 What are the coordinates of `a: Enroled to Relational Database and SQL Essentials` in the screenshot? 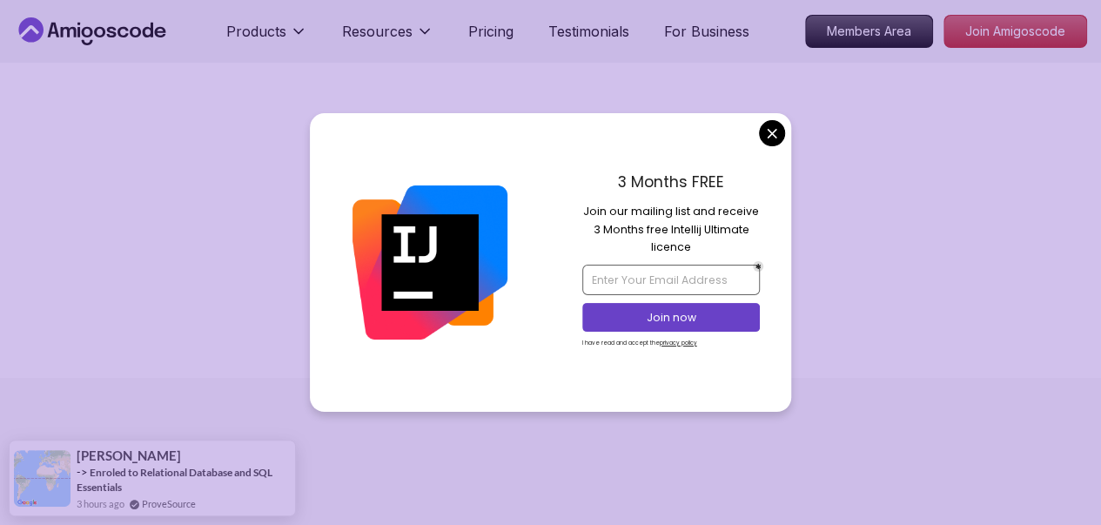 It's located at (174, 480).